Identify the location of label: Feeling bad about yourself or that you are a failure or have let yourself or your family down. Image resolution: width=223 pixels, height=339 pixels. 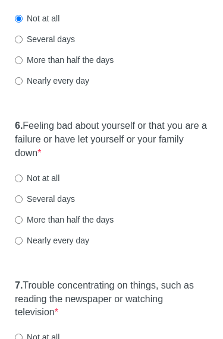
(111, 140).